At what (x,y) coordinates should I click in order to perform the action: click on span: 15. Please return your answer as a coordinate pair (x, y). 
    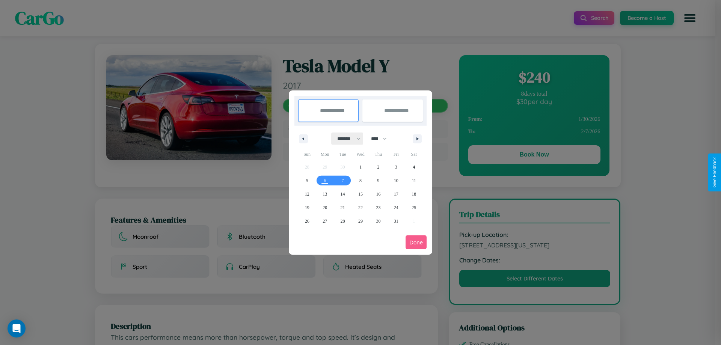
    Looking at the image, I should click on (360, 194).